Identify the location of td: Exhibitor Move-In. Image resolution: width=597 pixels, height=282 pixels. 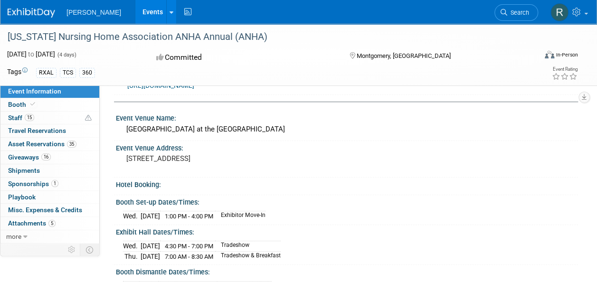
(240, 216).